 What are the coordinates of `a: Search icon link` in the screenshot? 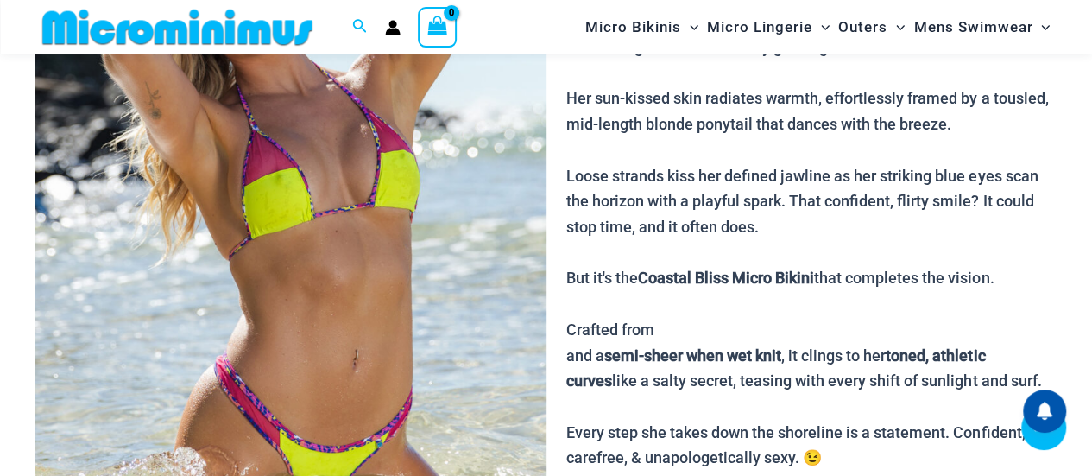 It's located at (360, 27).